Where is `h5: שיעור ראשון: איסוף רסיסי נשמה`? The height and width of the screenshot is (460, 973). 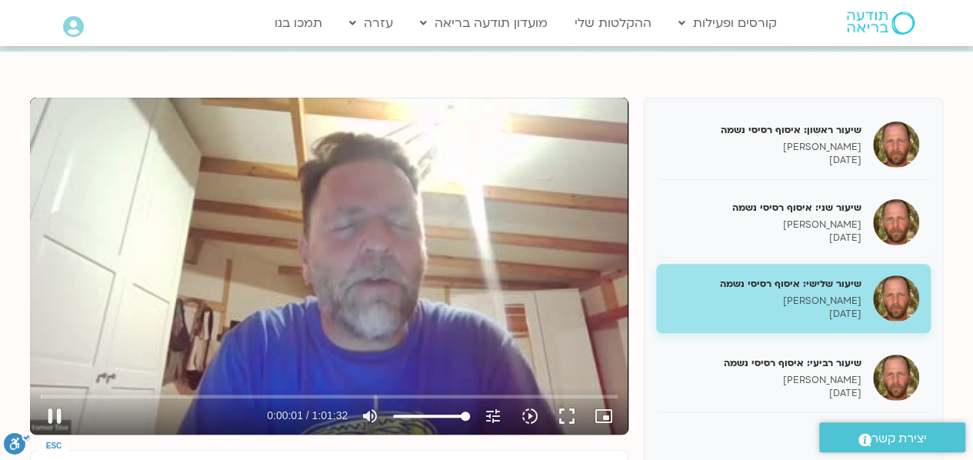 h5: שיעור ראשון: איסוף רסיסי נשמה is located at coordinates (765, 130).